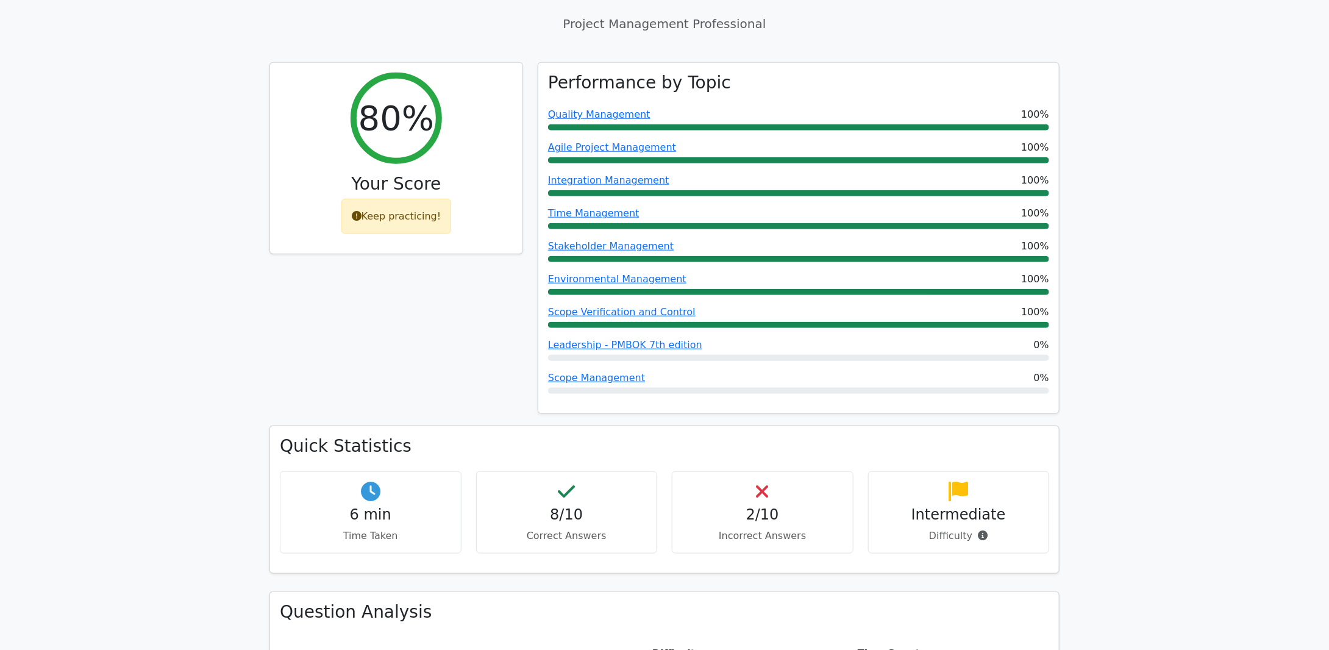 The height and width of the screenshot is (650, 1329). What do you see at coordinates (396, 184) in the screenshot?
I see `h3: Your Score` at bounding box center [396, 184].